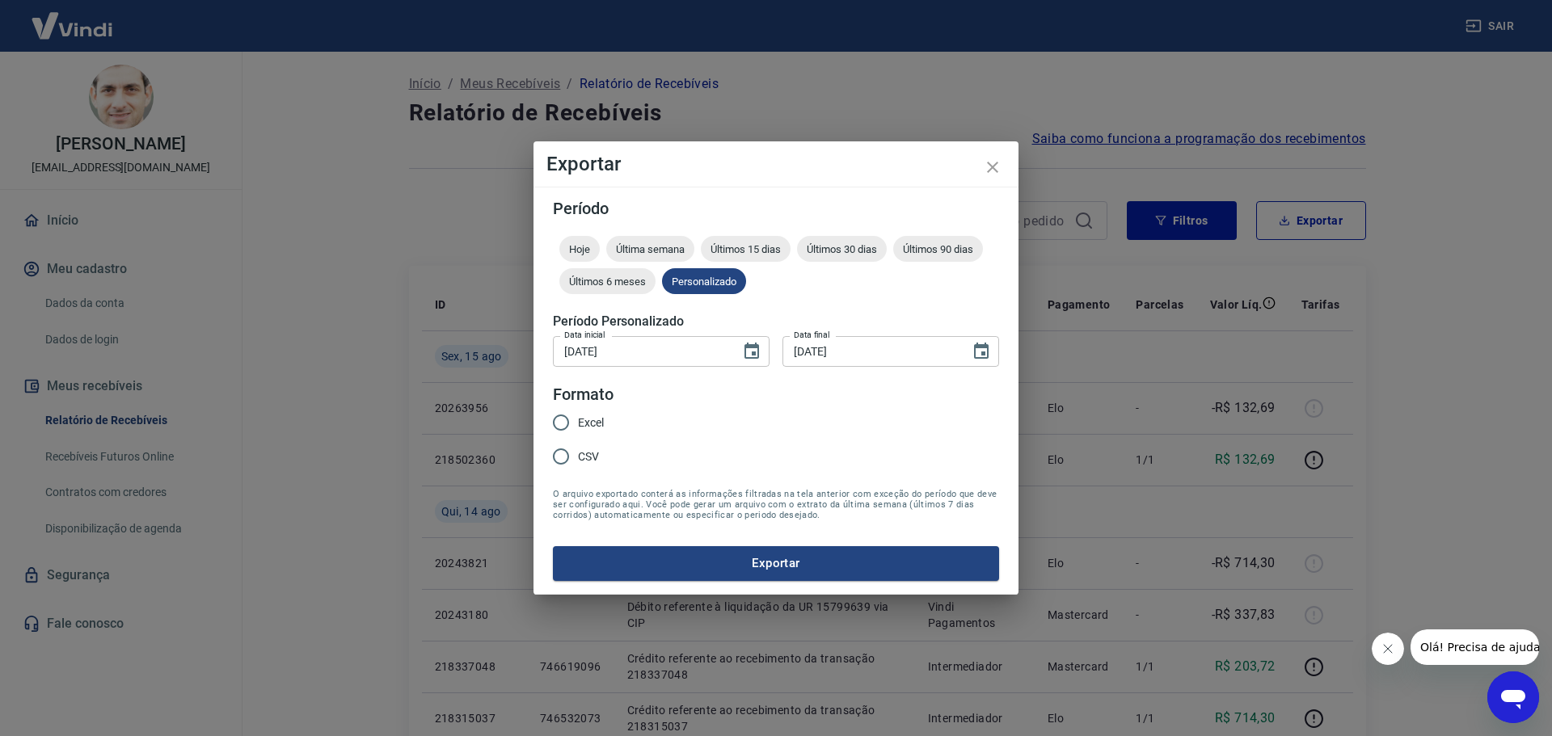 The width and height of the screenshot is (1552, 736). What do you see at coordinates (938, 249) in the screenshot?
I see `span: Últimos 90 dias` at bounding box center [938, 249].